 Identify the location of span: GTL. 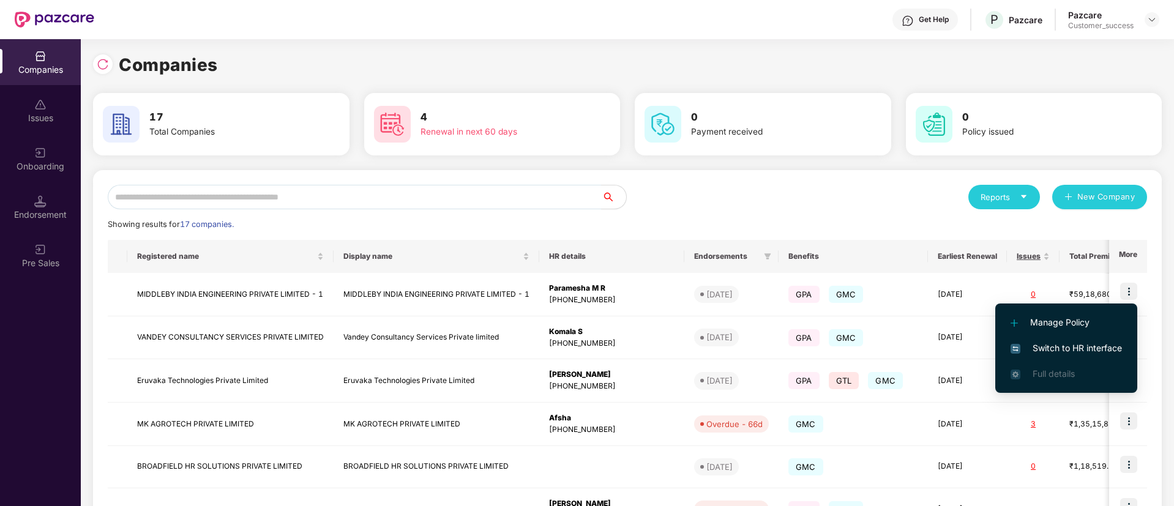
(844, 381).